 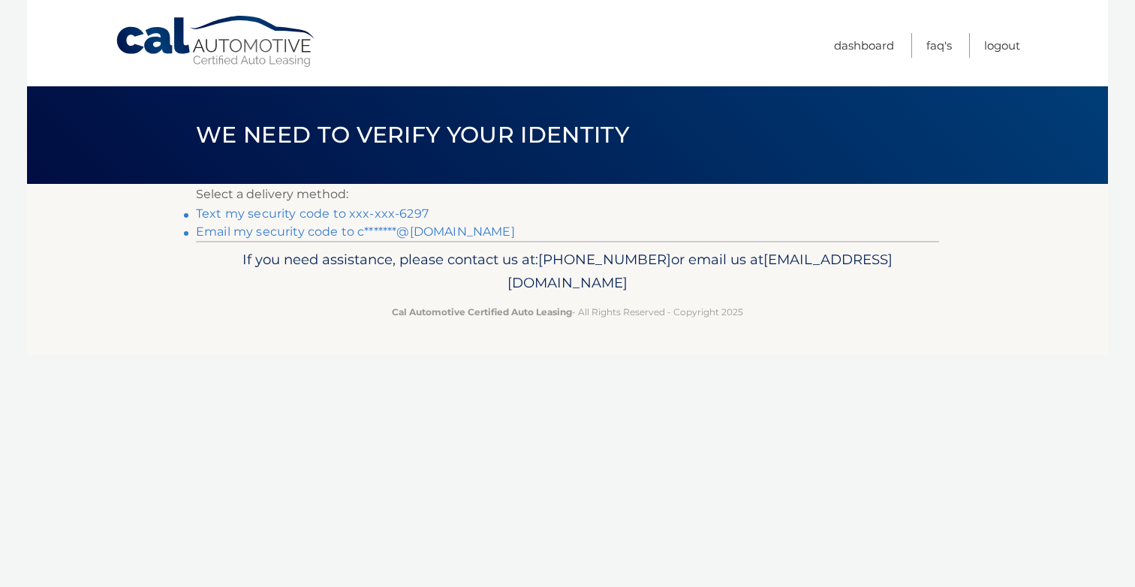 I want to click on p: - All Rights Reserved - Copyright 2025, so click(x=568, y=312).